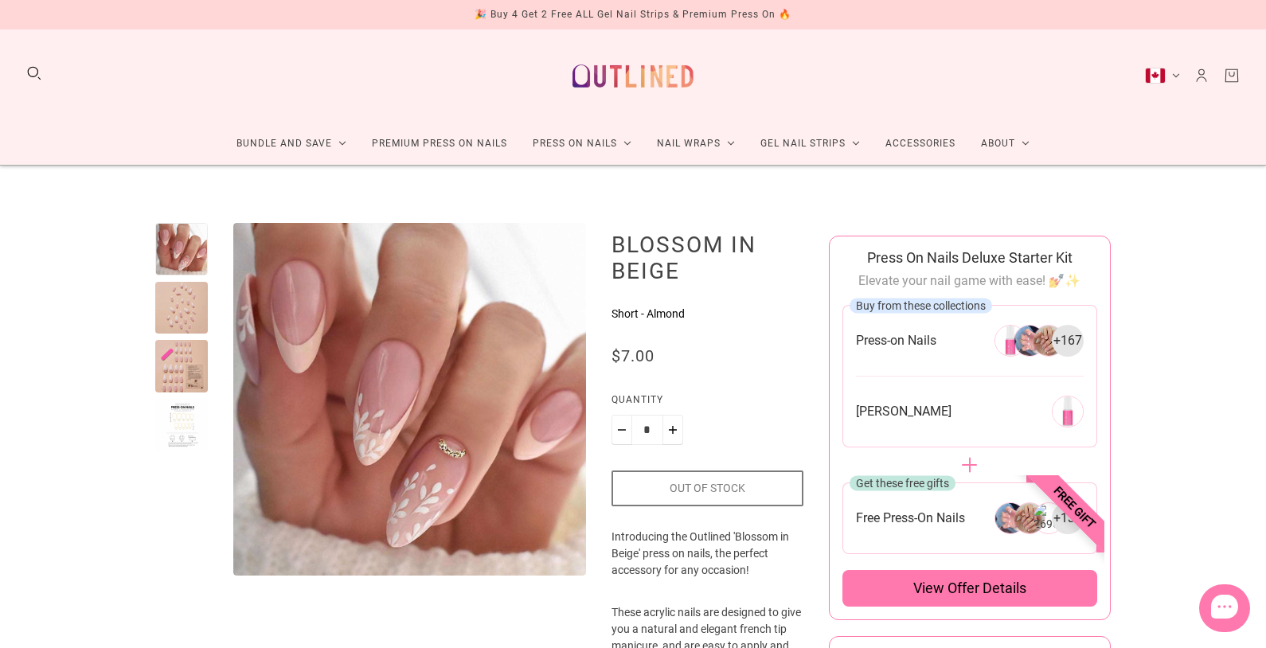 The width and height of the screenshot is (1266, 648). What do you see at coordinates (1010, 341) in the screenshot?
I see `img: 266304946256-0` at bounding box center [1010, 341].